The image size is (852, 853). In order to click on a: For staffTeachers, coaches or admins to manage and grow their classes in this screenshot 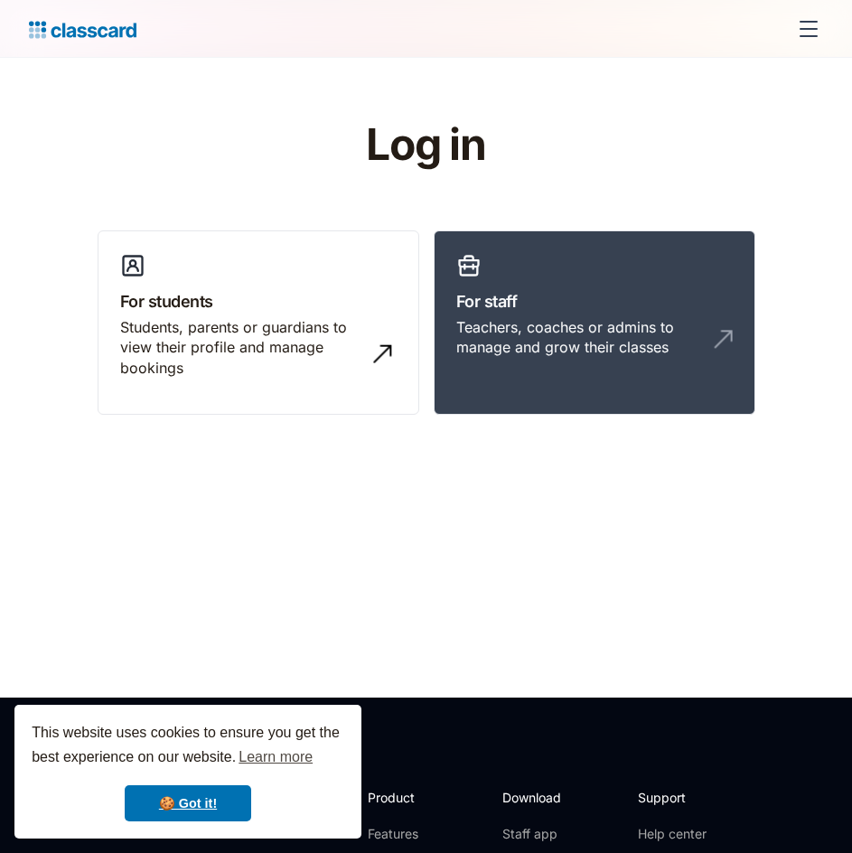, I will do `click(595, 323)`.